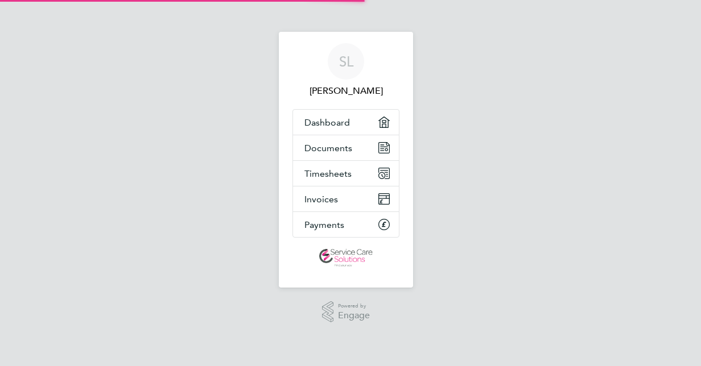  I want to click on span: SL, so click(346, 61).